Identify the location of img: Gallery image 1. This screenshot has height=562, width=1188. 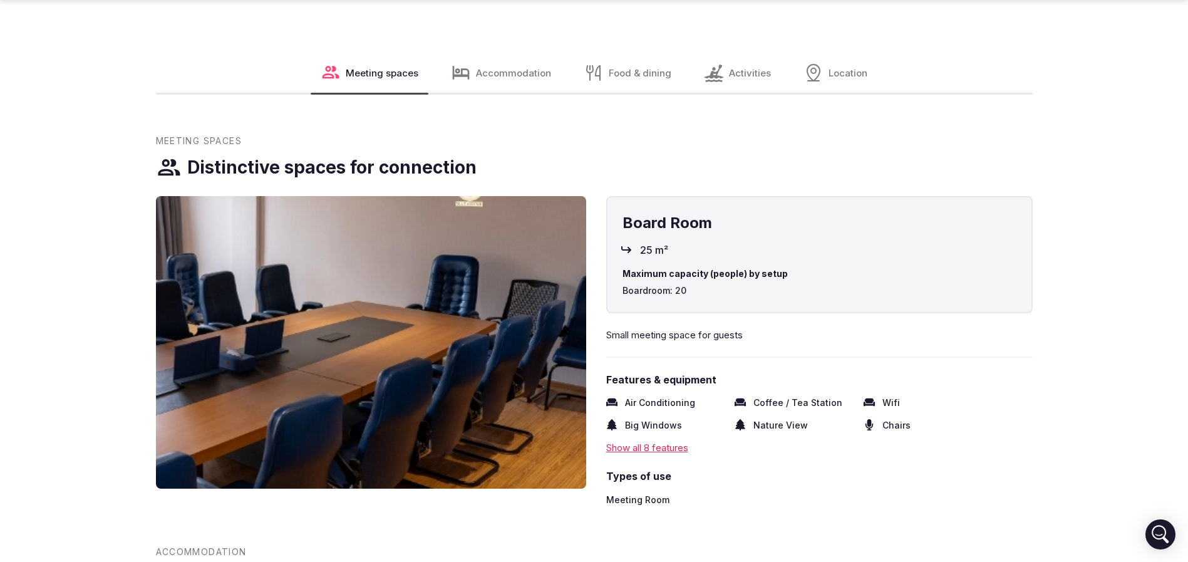
(371, 342).